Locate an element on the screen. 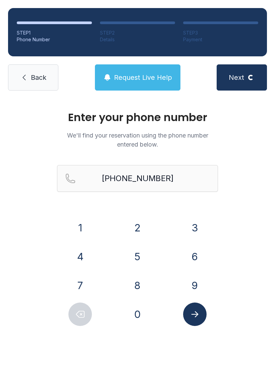 Image resolution: width=275 pixels, height=381 pixels. button: 7 is located at coordinates (80, 285).